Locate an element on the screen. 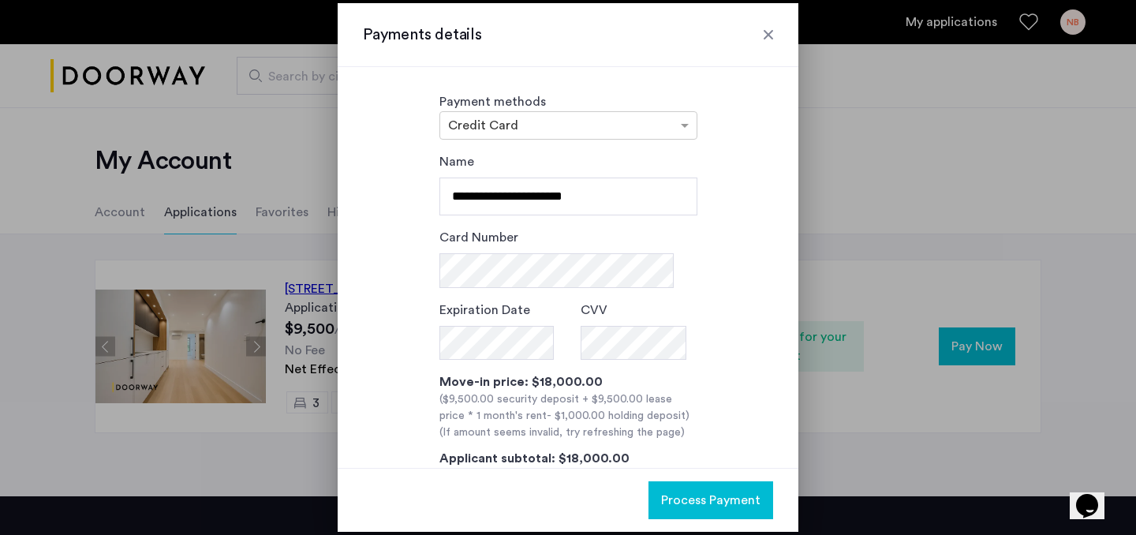  h3: Payments details is located at coordinates (568, 35).